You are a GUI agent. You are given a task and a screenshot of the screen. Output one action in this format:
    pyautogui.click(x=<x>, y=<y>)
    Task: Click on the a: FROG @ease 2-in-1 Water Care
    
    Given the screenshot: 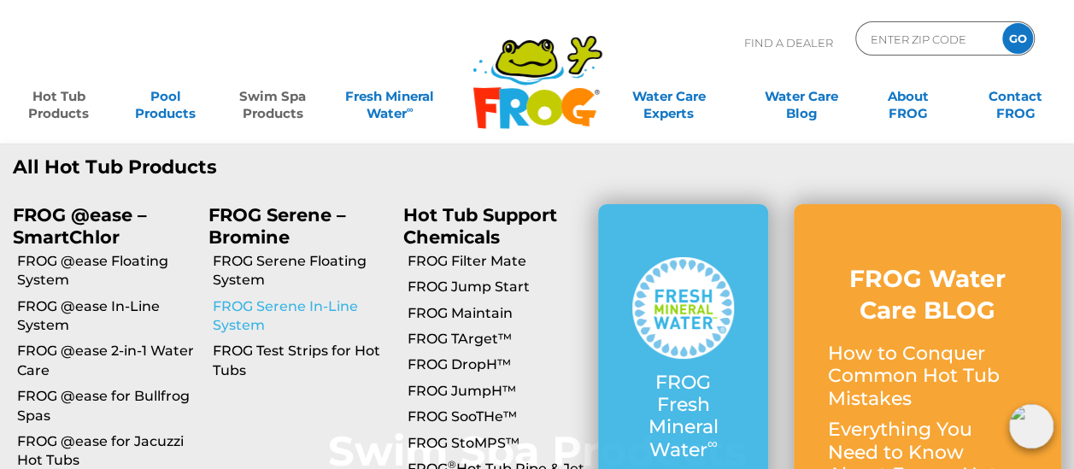 What is the action you would take?
    pyautogui.click(x=106, y=361)
    